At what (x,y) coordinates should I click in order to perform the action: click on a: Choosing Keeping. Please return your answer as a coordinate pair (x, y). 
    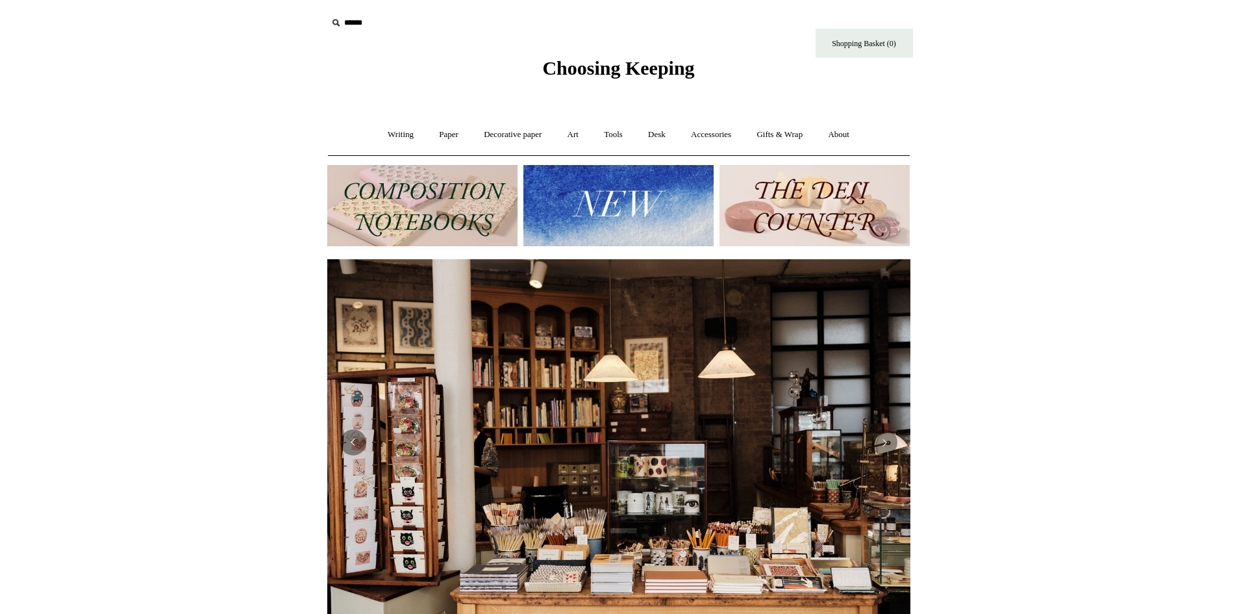
    Looking at the image, I should click on (618, 72).